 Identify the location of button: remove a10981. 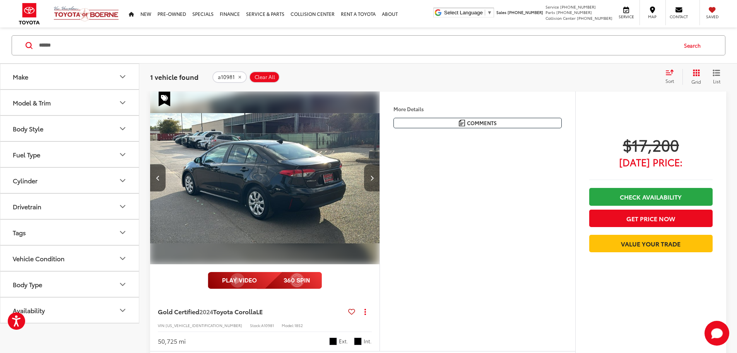
(230, 77).